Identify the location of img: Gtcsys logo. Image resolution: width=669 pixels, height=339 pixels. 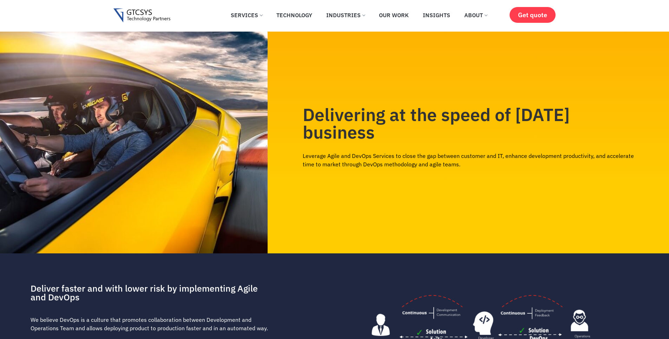
(142, 15).